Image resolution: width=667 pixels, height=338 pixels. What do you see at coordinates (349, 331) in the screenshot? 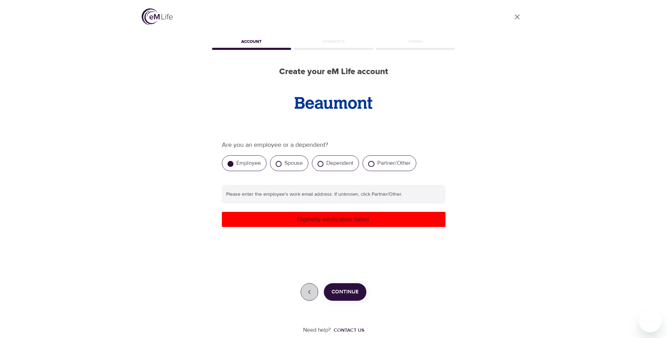
I see `div: Contact us` at bounding box center [349, 331].